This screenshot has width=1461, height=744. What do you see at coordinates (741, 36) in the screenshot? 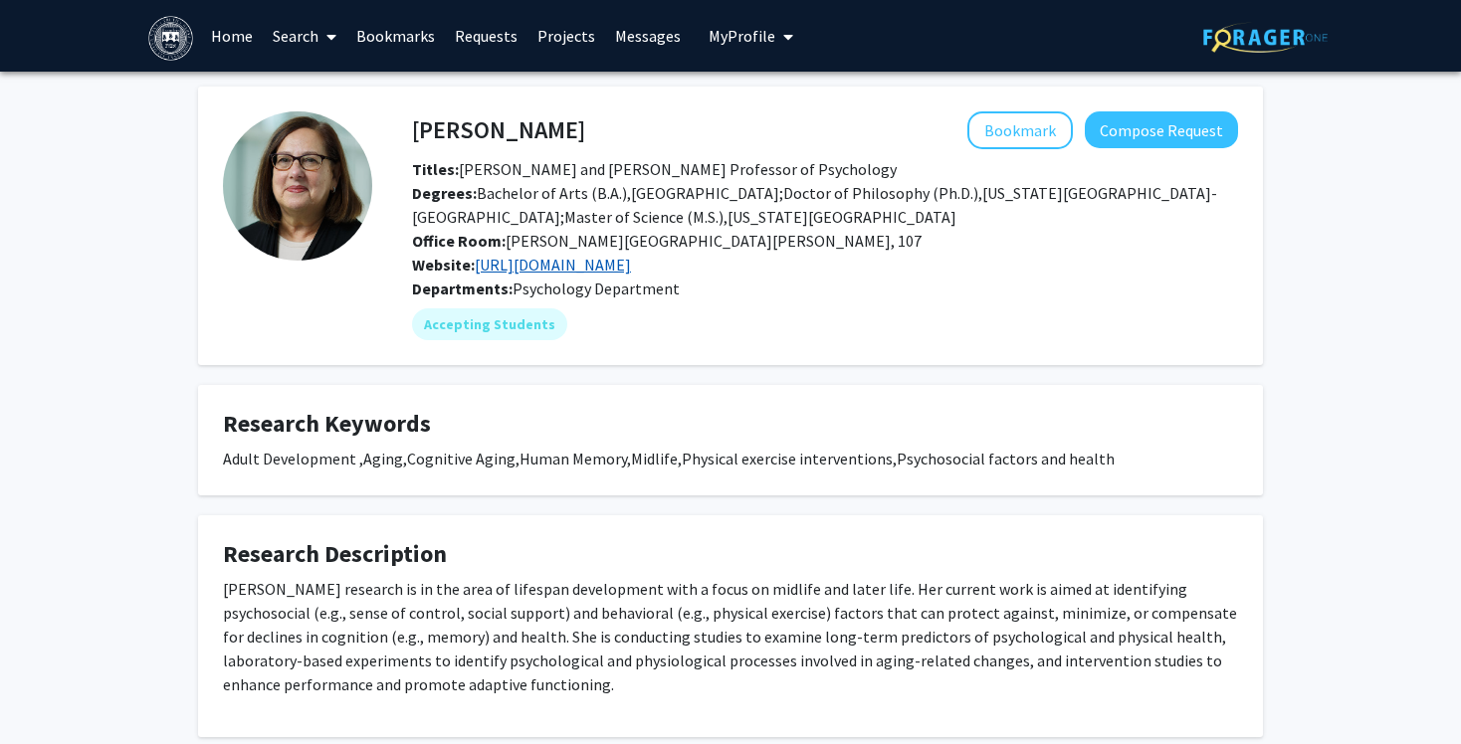
I see `span: My Profile` at bounding box center [741, 36].